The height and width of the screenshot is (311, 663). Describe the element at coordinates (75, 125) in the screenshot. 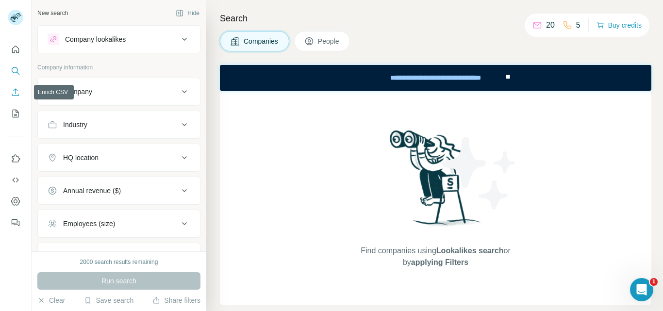

I see `div: Industry` at that location.